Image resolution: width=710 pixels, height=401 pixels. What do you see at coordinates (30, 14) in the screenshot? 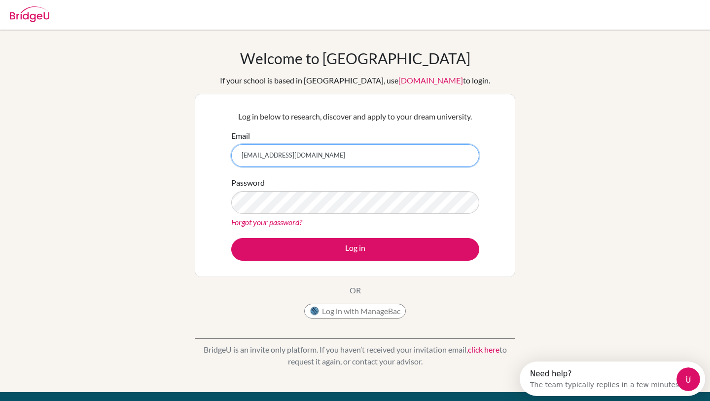
I see `img: Bridge-U` at bounding box center [30, 14].